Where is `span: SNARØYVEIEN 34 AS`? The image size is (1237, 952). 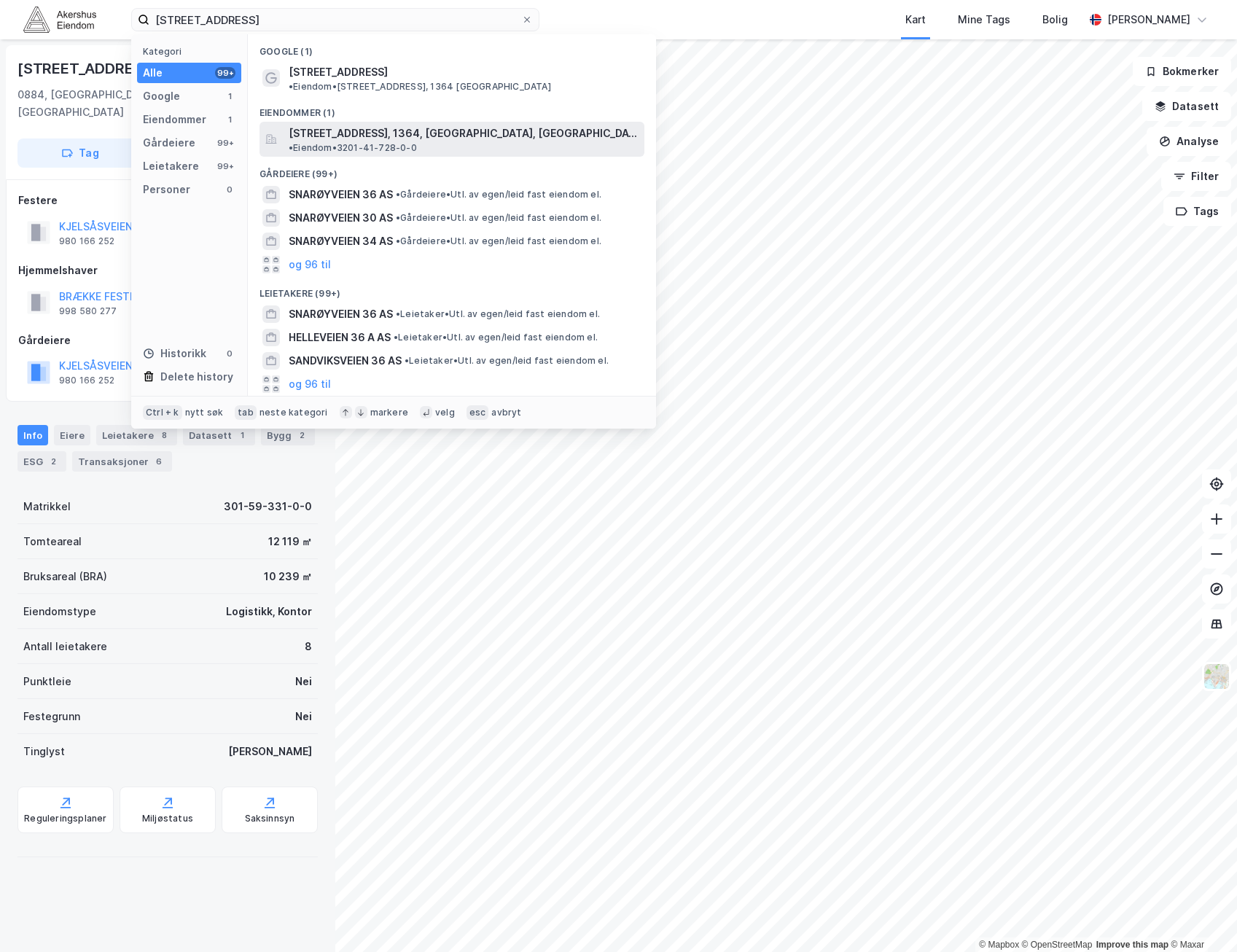
span: SNARØYVEIEN 34 AS is located at coordinates (340, 241).